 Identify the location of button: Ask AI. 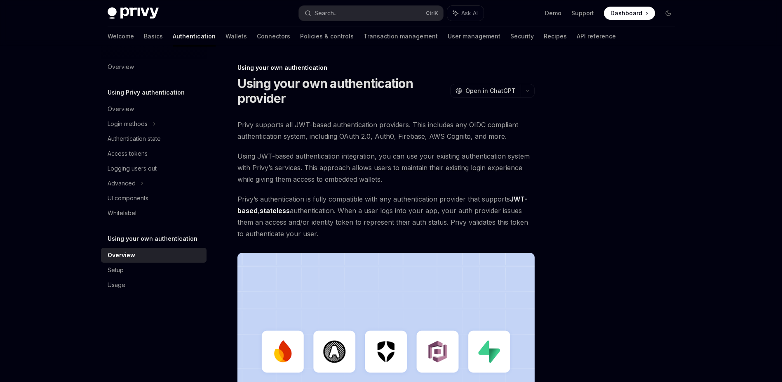
(466, 13).